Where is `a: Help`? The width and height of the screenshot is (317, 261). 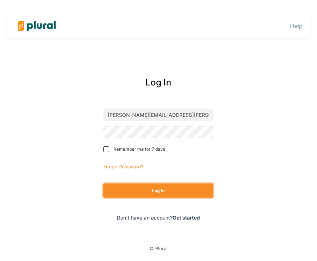
a: Help is located at coordinates (297, 26).